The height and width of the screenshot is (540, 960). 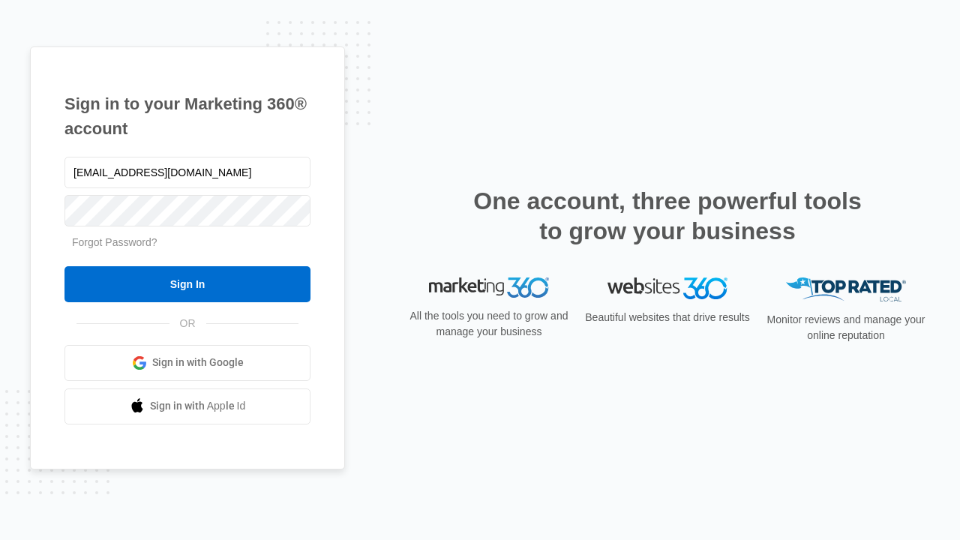 What do you see at coordinates (846, 290) in the screenshot?
I see `img: Top Rated Local` at bounding box center [846, 290].